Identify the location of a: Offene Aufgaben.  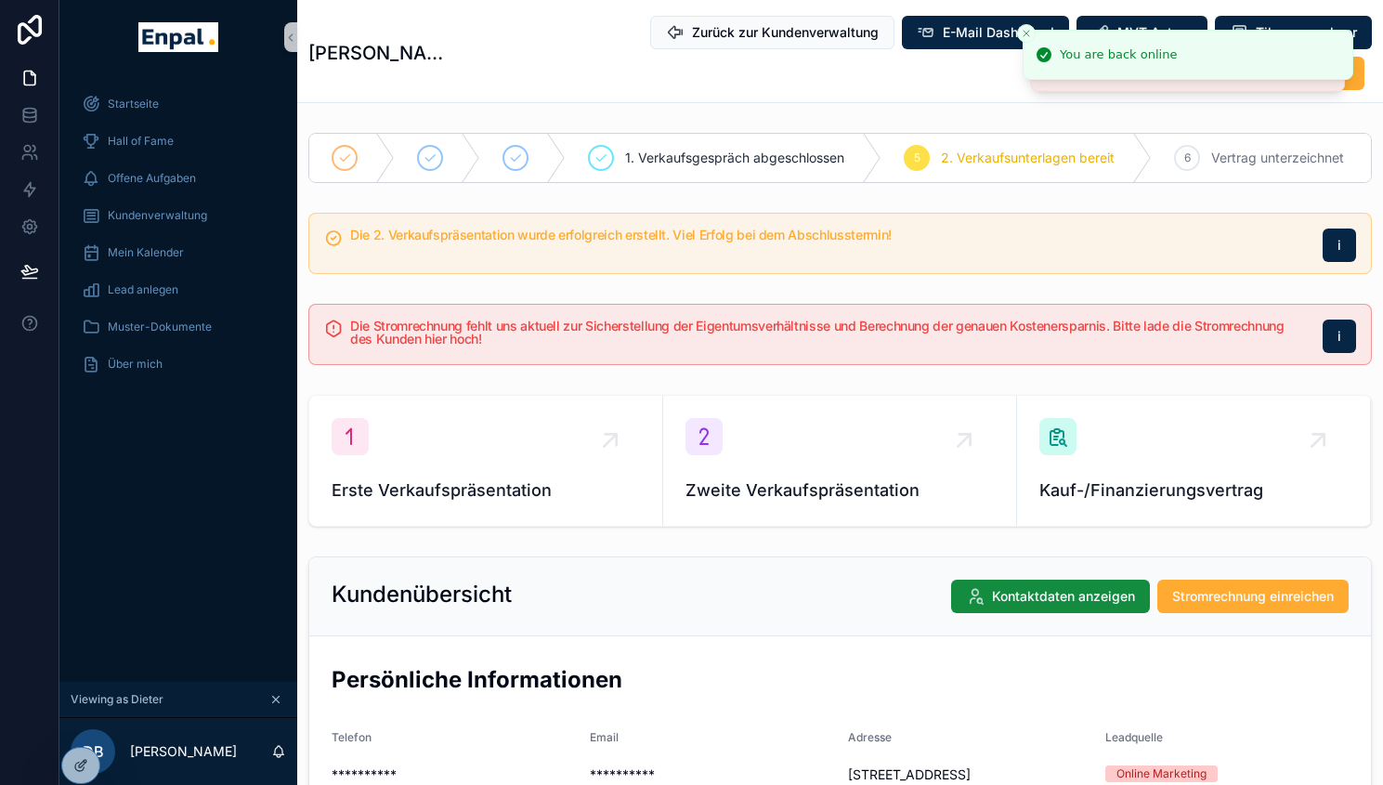
(178, 178).